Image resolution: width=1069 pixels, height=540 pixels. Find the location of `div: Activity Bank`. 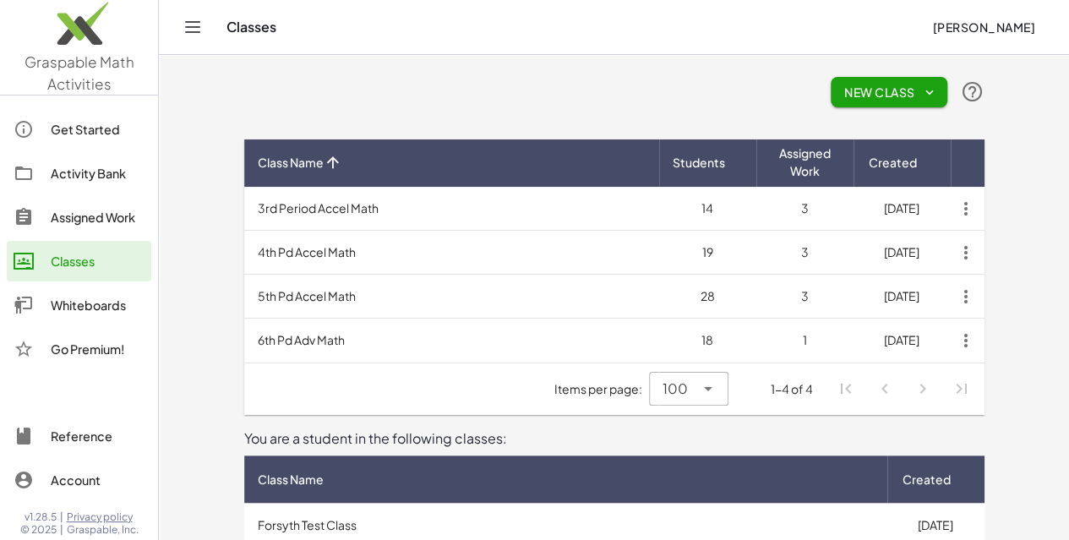

div: Activity Bank is located at coordinates (97, 173).